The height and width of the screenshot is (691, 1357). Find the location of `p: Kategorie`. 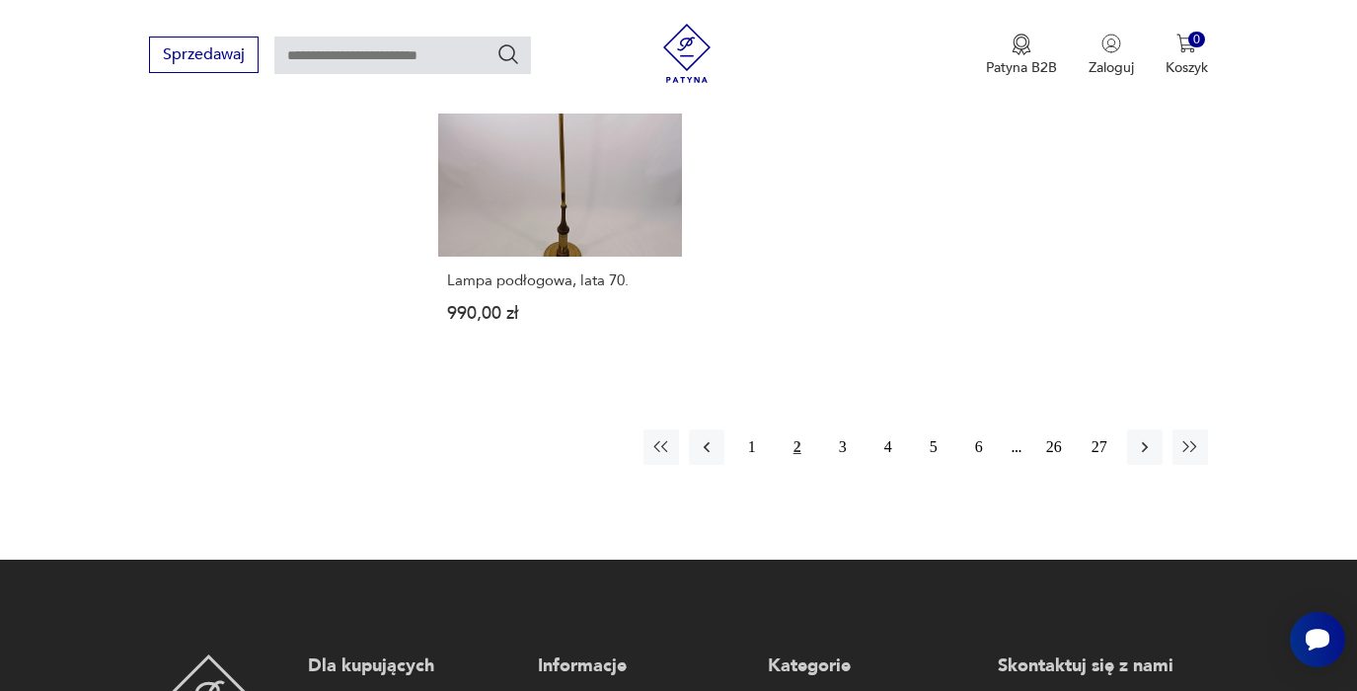

p: Kategorie is located at coordinates (873, 666).